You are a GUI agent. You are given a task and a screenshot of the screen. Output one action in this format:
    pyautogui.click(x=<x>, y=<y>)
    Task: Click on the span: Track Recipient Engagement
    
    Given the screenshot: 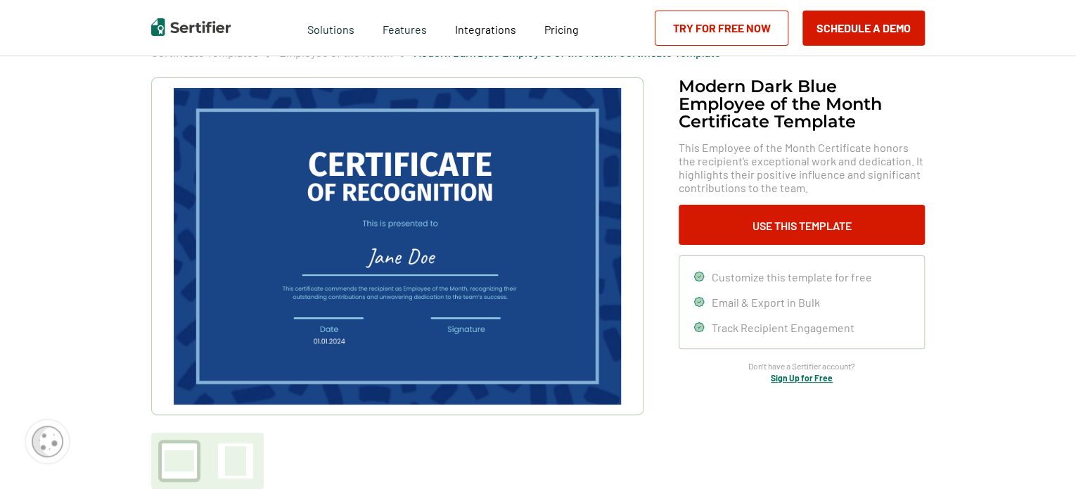 What is the action you would take?
    pyautogui.click(x=783, y=327)
    